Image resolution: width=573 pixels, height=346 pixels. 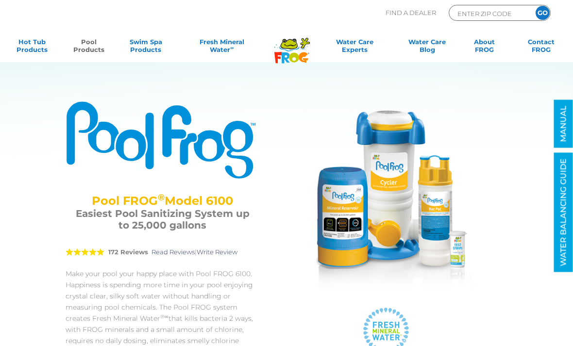 What do you see at coordinates (162, 140) in the screenshot?
I see `img: Product Logo` at bounding box center [162, 140].